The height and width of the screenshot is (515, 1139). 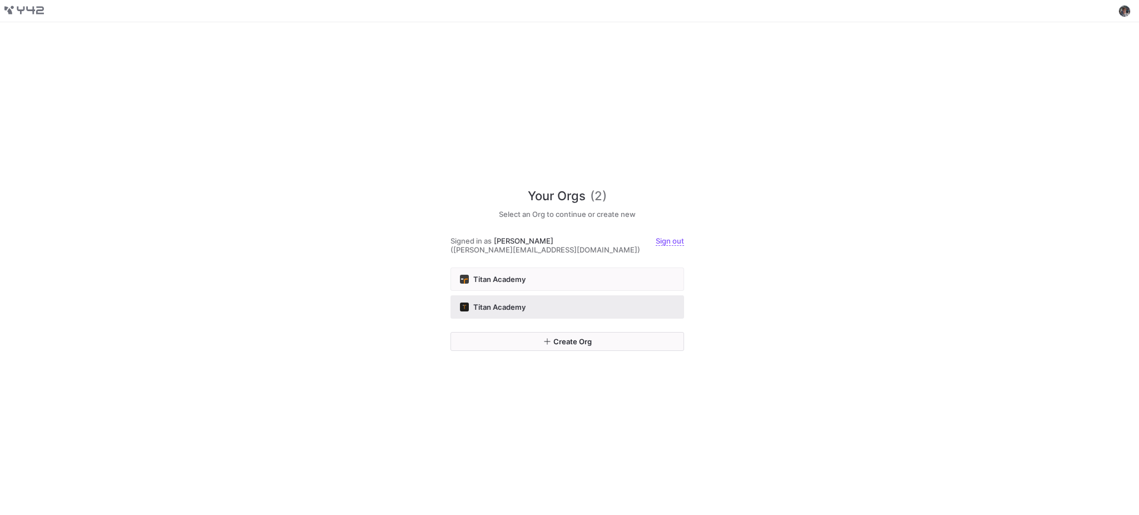 I want to click on button: https://storage.googleapis.com/y42-prod-data-exchange/images/M4PIZmlr0LOyhR8acEy9Mp195vnbki1rrADR..., so click(x=567, y=307).